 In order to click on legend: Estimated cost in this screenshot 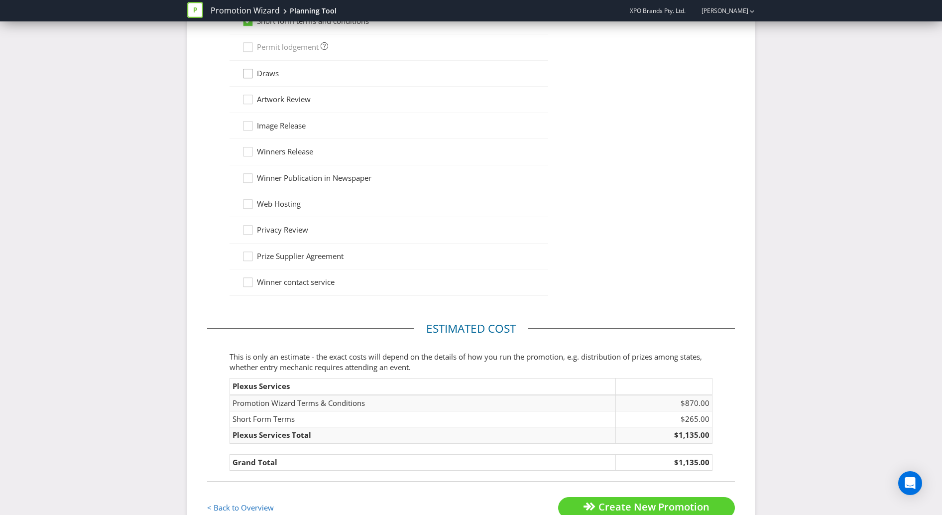, I will do `click(471, 328)`.